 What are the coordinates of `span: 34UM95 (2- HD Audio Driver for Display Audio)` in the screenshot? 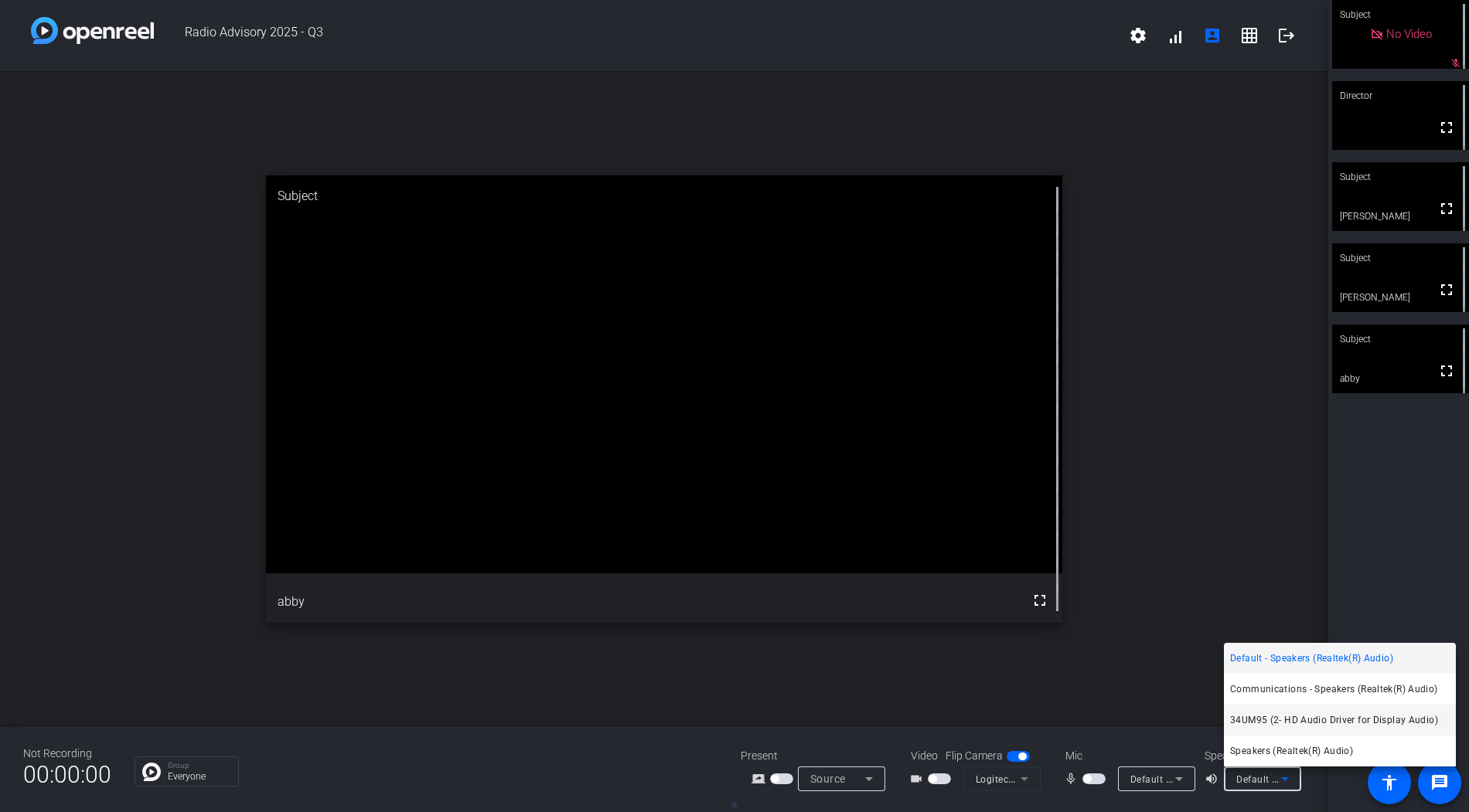 It's located at (1334, 720).